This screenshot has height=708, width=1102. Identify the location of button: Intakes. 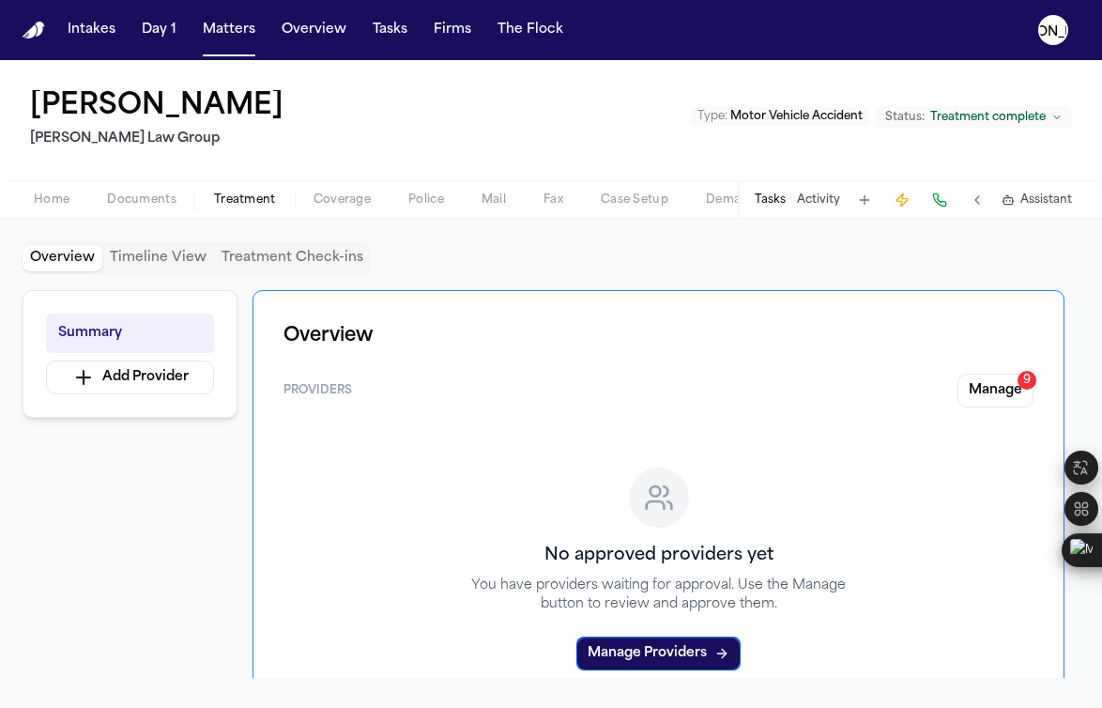
(91, 30).